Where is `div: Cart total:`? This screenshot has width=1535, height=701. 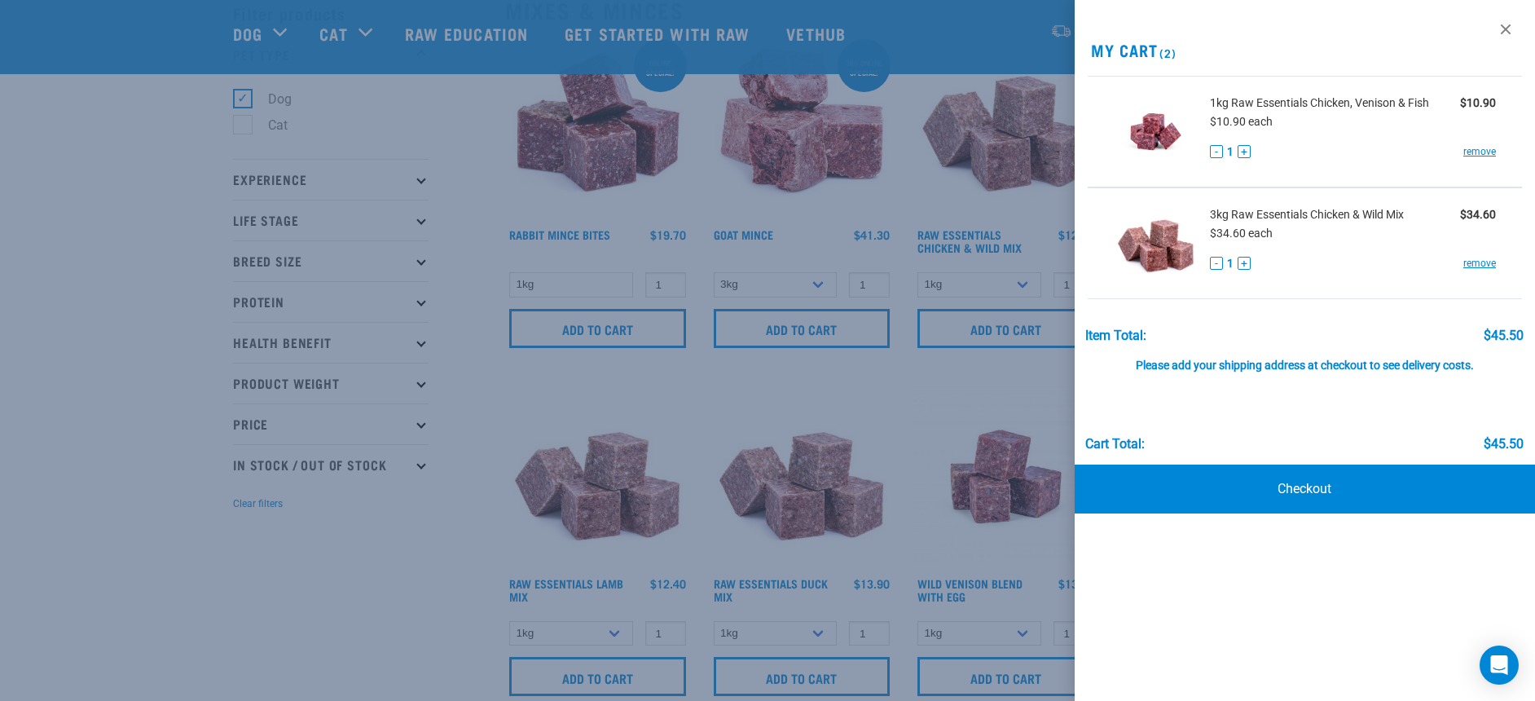 div: Cart total: is located at coordinates (1115, 444).